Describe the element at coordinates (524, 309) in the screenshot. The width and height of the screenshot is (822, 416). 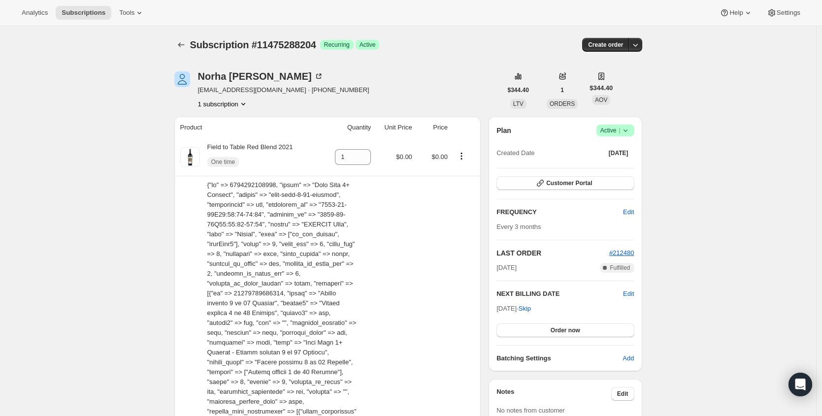
I see `button: Skip` at that location.